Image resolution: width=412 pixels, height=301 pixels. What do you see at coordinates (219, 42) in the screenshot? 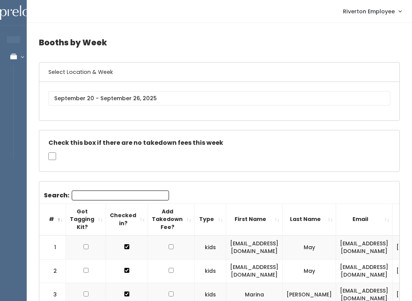
I see `h4: Booths by Week` at bounding box center [219, 42].